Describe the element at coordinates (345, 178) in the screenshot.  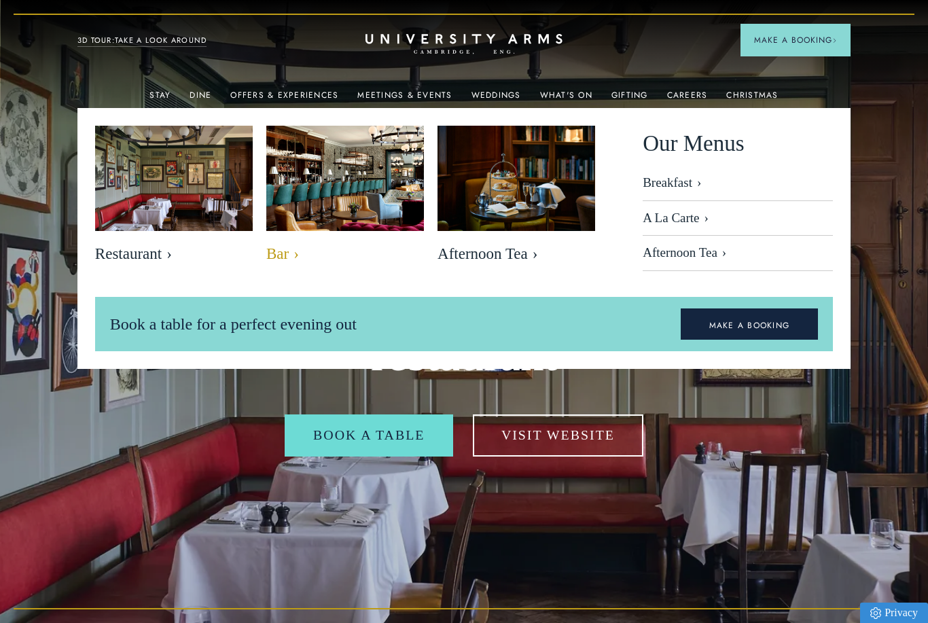
I see `img: image-b49cb22997400f3f08bed174b2325b8c369ebe22-8192x5461-jpg` at that location.